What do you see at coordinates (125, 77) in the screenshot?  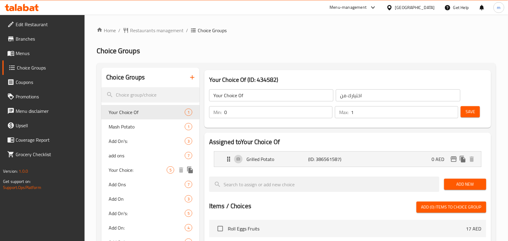 I see `h2: Choice Groups` at bounding box center [125, 77].